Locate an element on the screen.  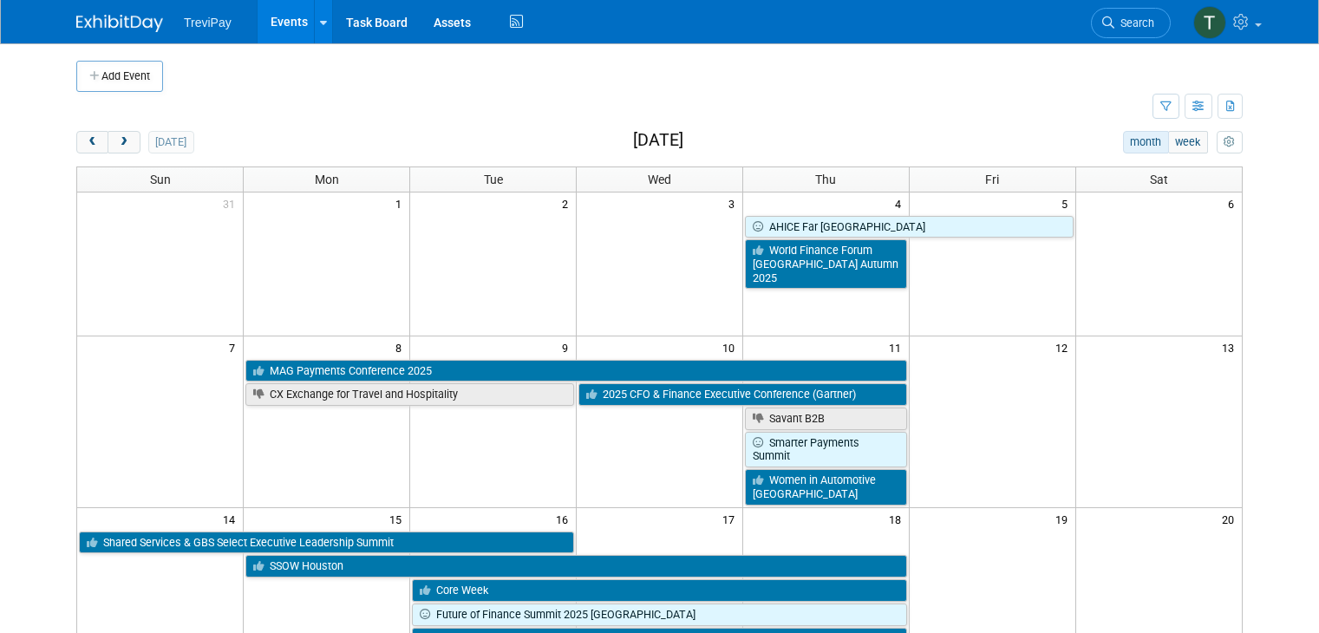
button: month is located at coordinates (1145, 142).